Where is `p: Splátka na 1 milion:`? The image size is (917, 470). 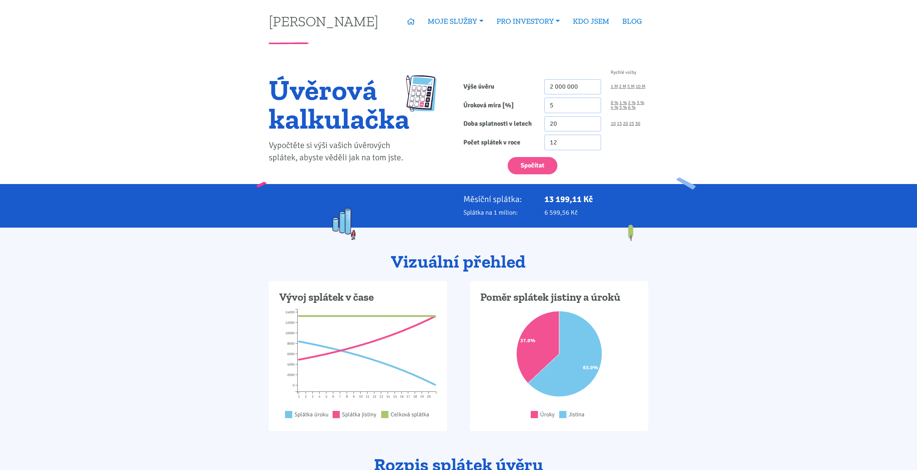 p: Splátka na 1 milion: is located at coordinates (499, 213).